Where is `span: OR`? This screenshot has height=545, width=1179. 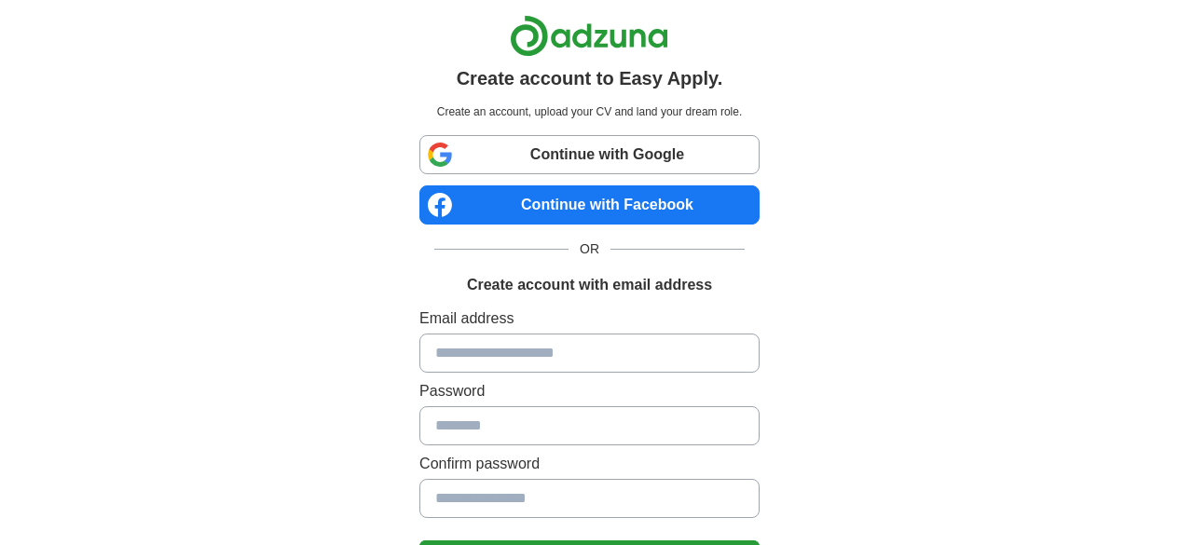 span: OR is located at coordinates (589, 249).